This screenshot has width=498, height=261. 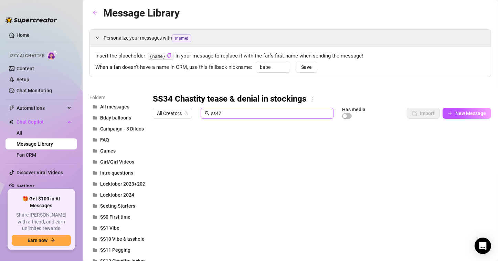 What do you see at coordinates (41, 240) in the screenshot?
I see `button: Earn nowarrow-right` at bounding box center [41, 240].